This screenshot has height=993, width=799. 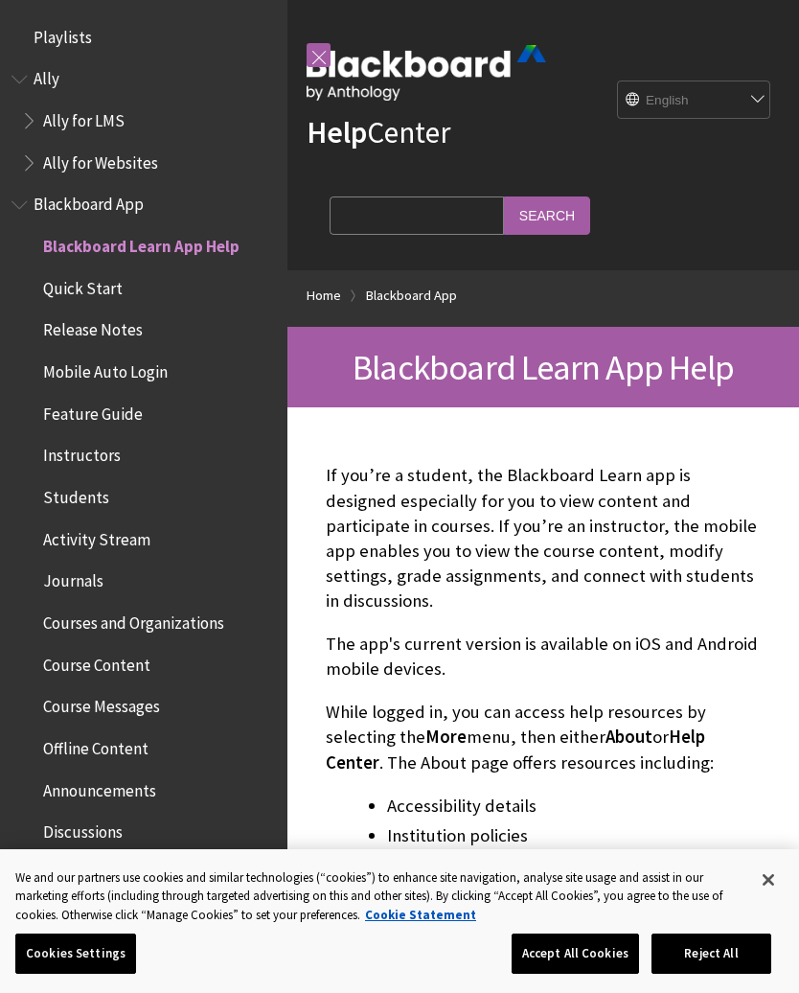 What do you see at coordinates (769, 880) in the screenshot?
I see `button: Close` at bounding box center [769, 880].